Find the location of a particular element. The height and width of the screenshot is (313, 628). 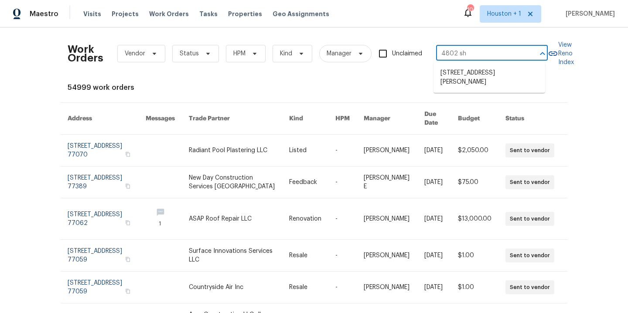

span: Properties is located at coordinates (245, 14).